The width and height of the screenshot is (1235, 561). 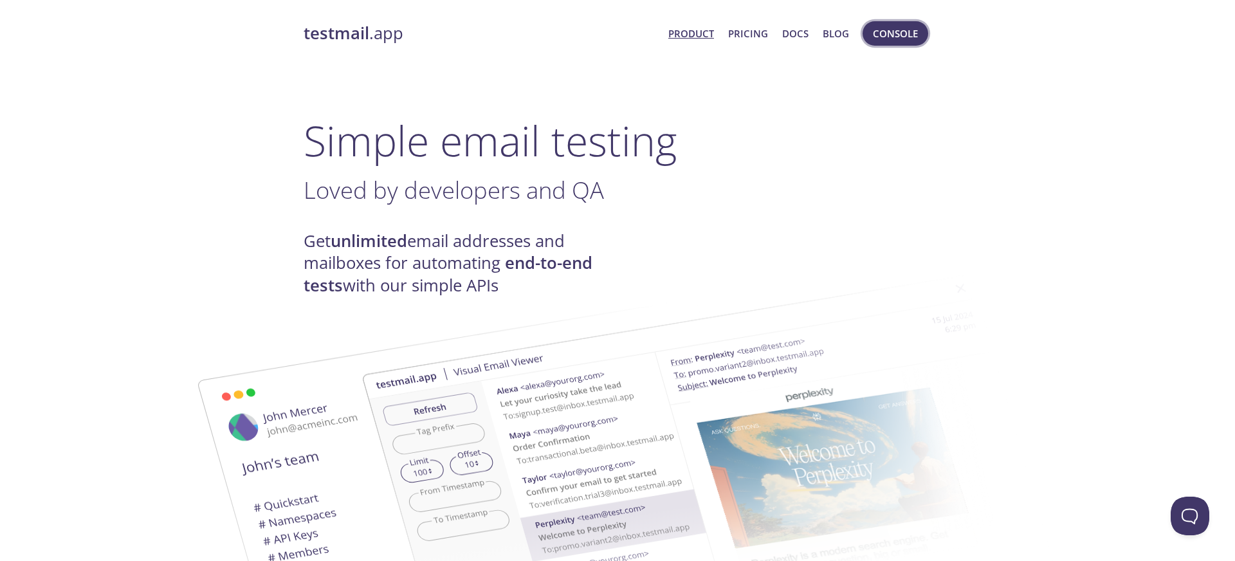 I want to click on button: Console, so click(x=896, y=33).